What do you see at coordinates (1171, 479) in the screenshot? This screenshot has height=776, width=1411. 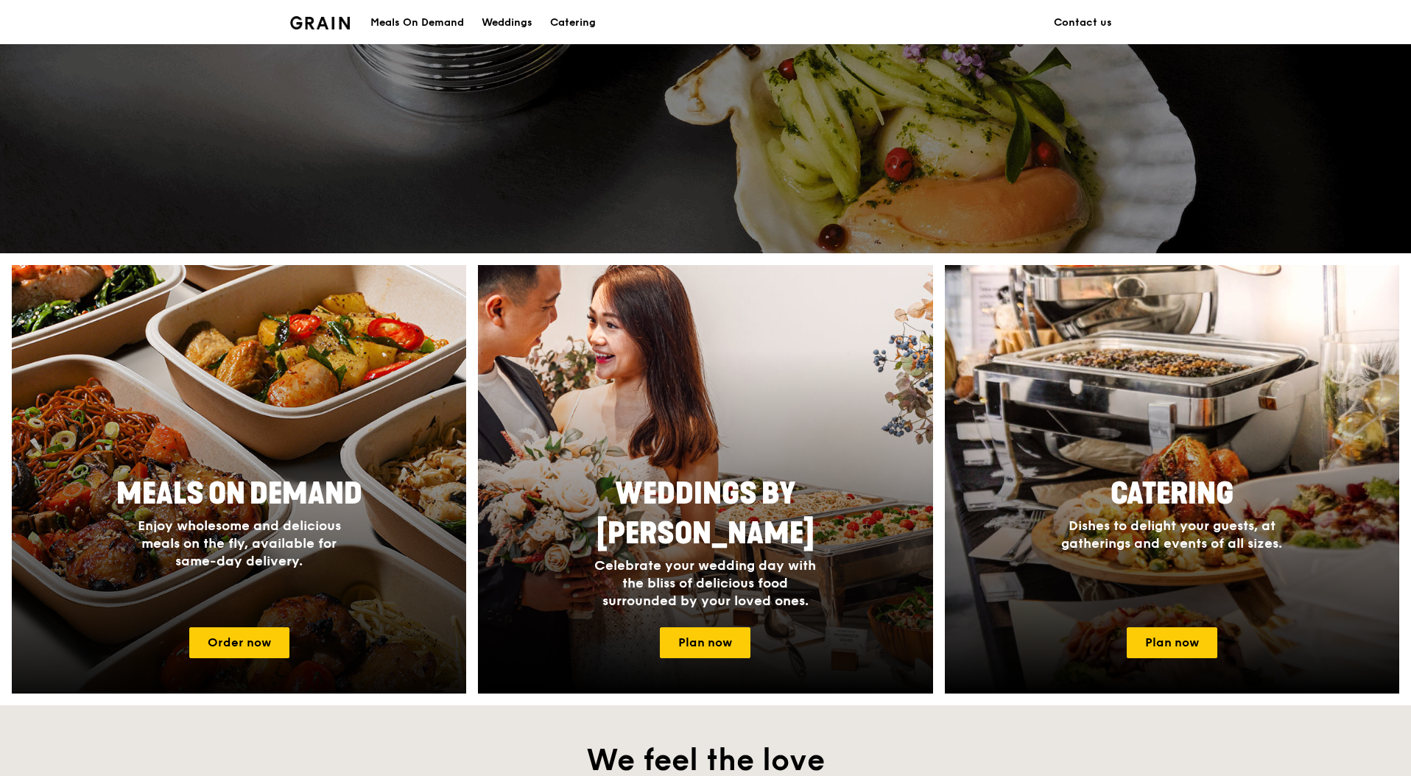 I see `a: CateringDishes to delight your guests, at gatherings and events of all sizes.Plan now` at bounding box center [1171, 479].